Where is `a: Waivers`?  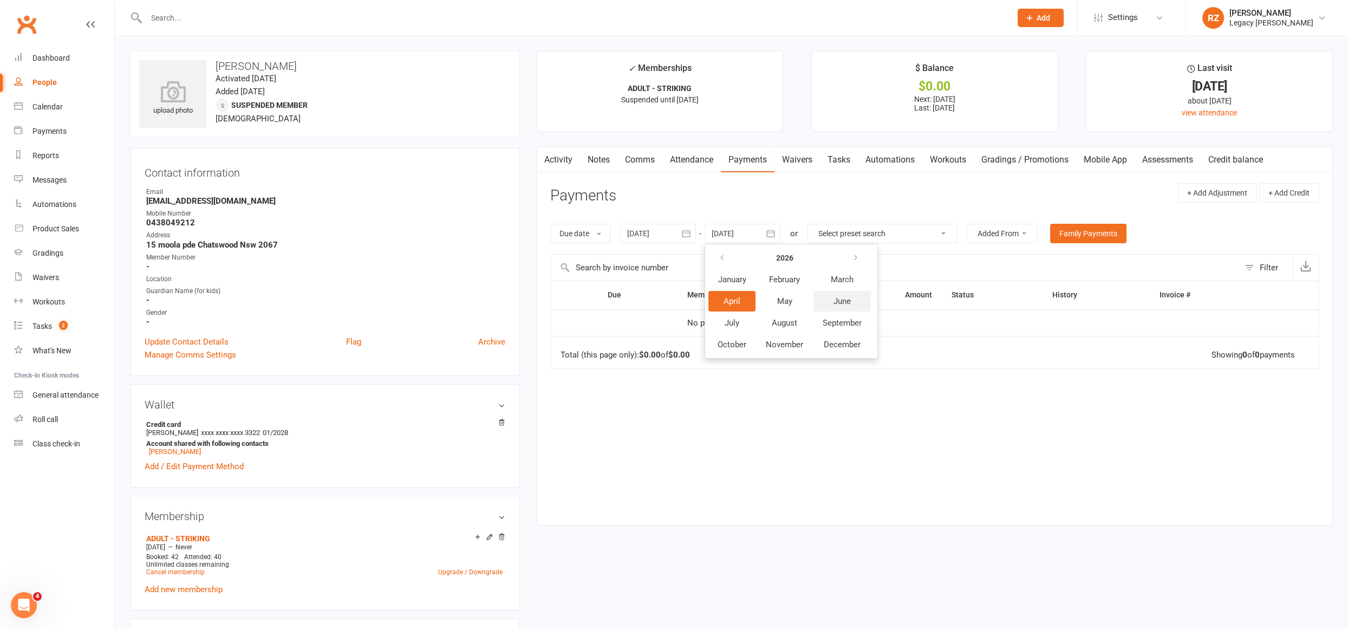
a: Waivers is located at coordinates (64, 277).